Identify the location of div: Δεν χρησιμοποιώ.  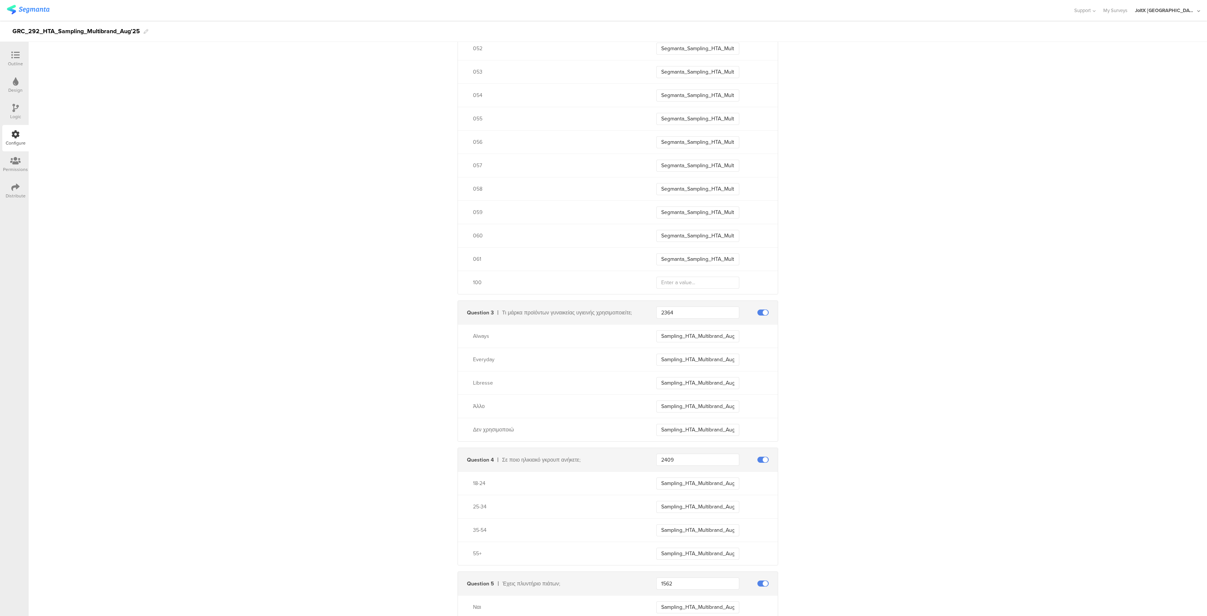
(556, 429).